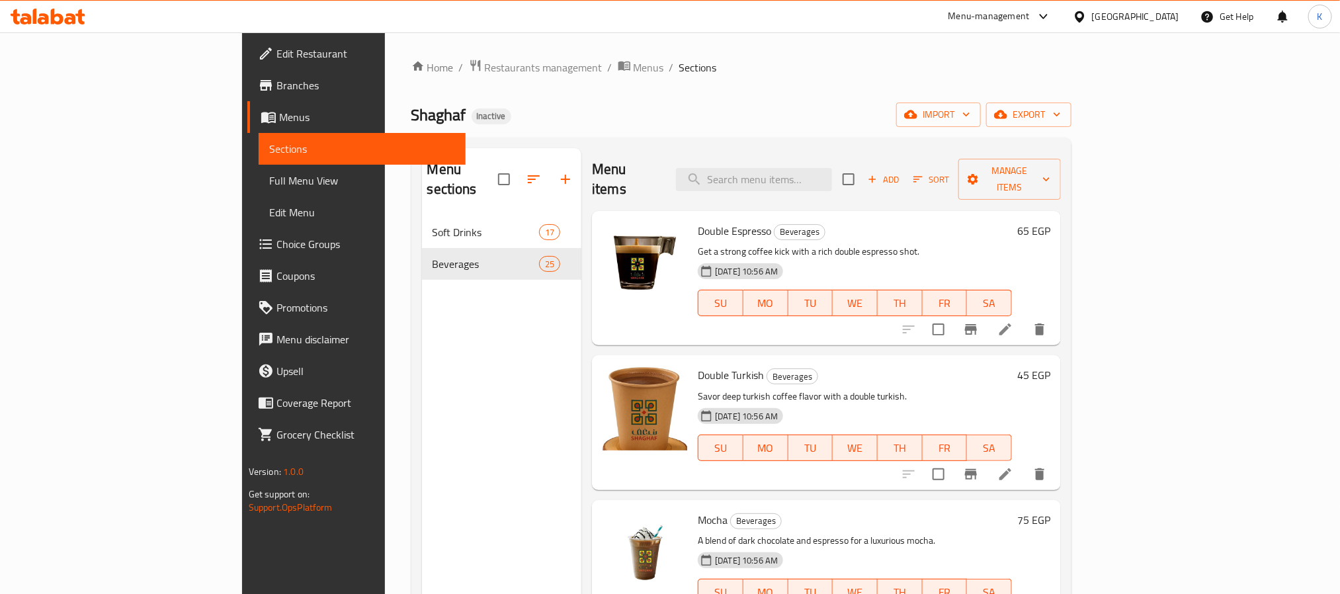 The width and height of the screenshot is (1340, 594). I want to click on a: Menu disclaimer, so click(357, 339).